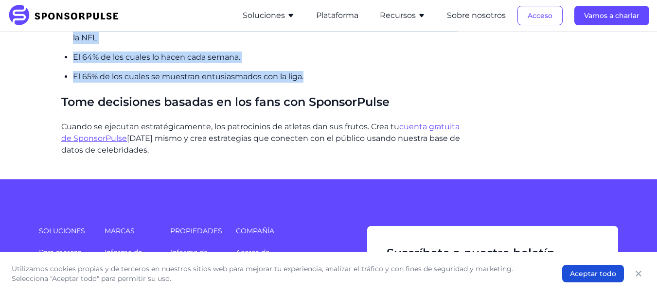 The height and width of the screenshot is (295, 657). I want to click on font: Acceso, so click(540, 16).